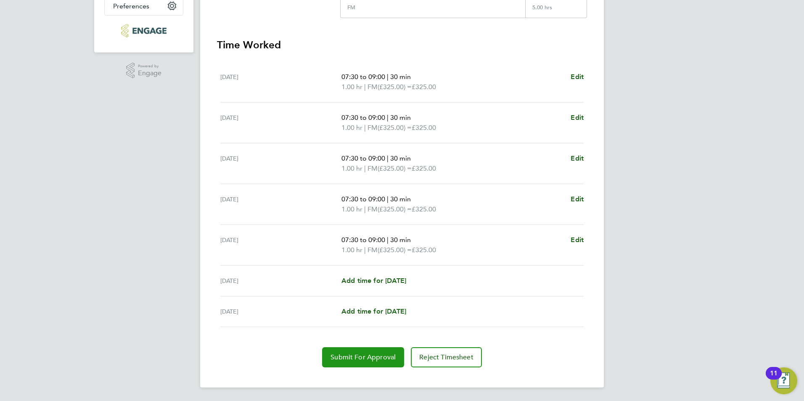 The image size is (804, 401). I want to click on div: FM, so click(351, 8).